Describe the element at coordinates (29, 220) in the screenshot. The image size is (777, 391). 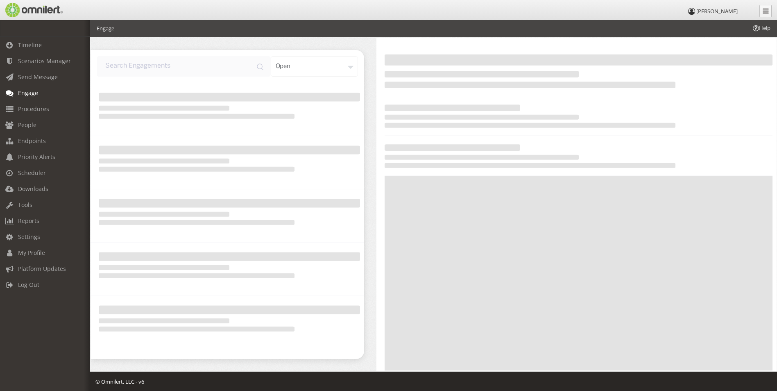
I see `span: Reports` at that location.